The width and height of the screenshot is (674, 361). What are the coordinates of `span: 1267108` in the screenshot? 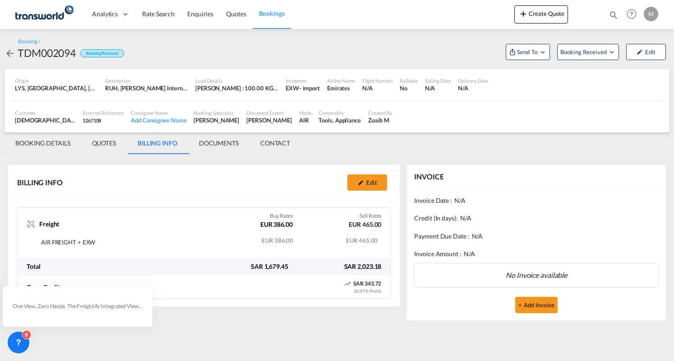 It's located at (92, 120).